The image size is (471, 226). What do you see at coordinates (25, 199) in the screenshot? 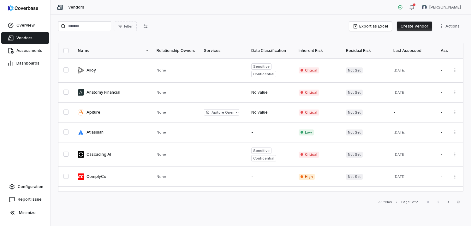
I see `button: Report Issue` at bounding box center [25, 199].